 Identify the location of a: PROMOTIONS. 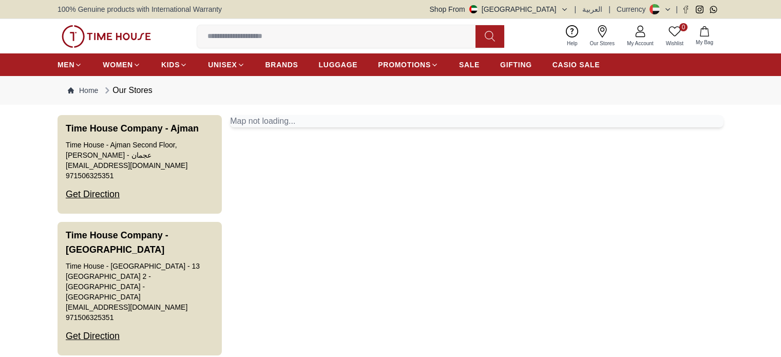
(408, 65).